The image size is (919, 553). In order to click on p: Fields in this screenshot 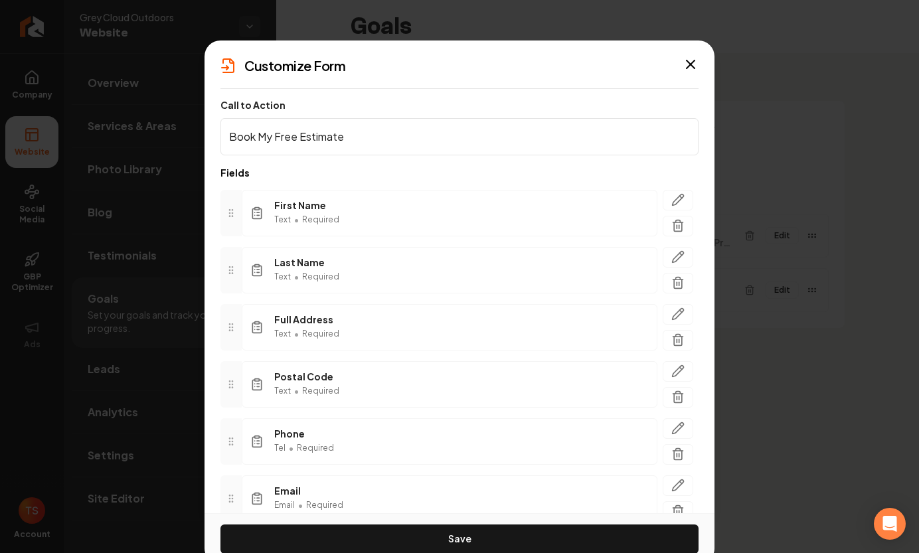, I will do `click(460, 173)`.